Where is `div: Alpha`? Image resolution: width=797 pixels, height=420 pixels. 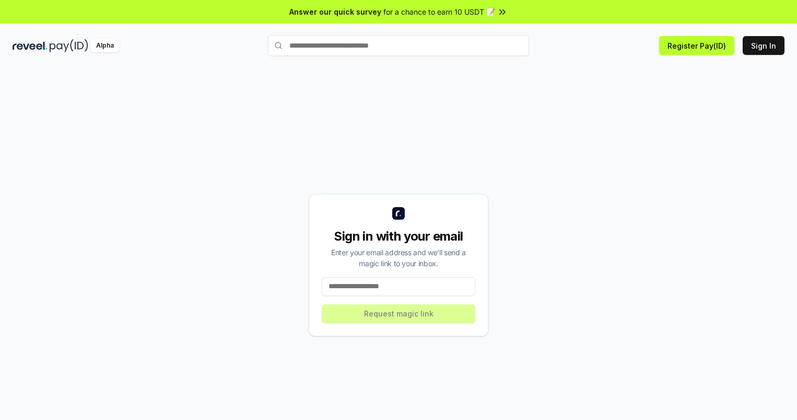 div: Alpha is located at coordinates (105, 45).